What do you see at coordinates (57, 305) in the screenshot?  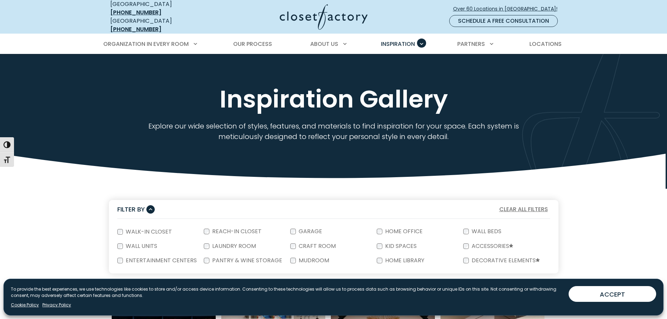 I see `a: Privacy Policy` at bounding box center [57, 305].